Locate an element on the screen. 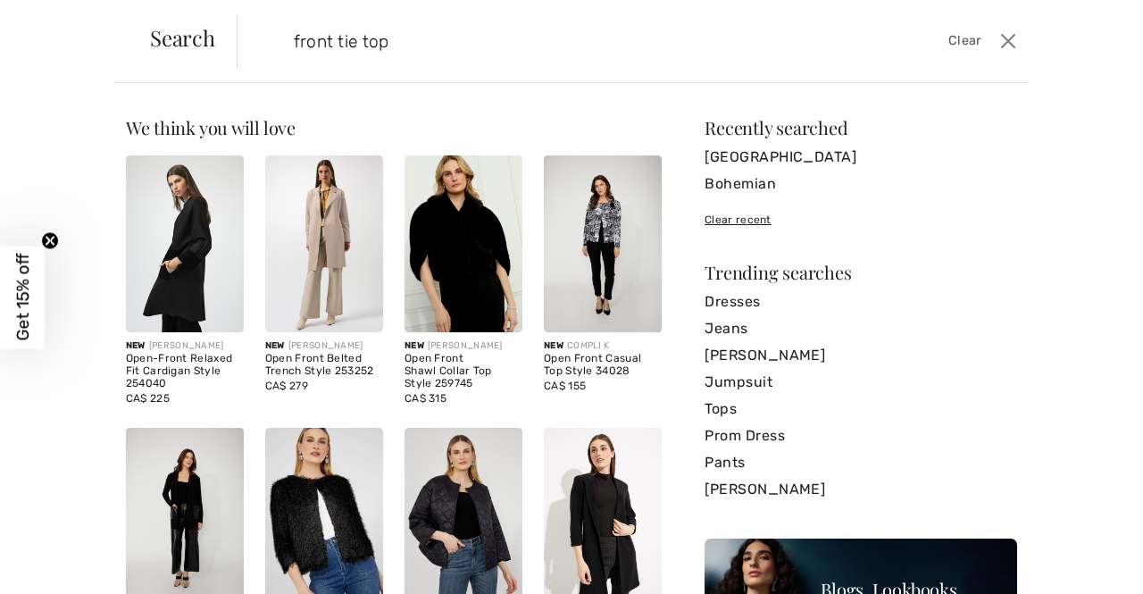 The height and width of the screenshot is (594, 1143). a: Tops is located at coordinates (861, 409).